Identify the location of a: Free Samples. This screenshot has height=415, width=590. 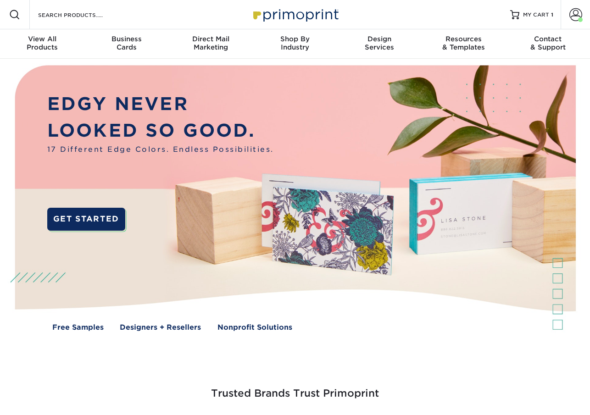
(78, 327).